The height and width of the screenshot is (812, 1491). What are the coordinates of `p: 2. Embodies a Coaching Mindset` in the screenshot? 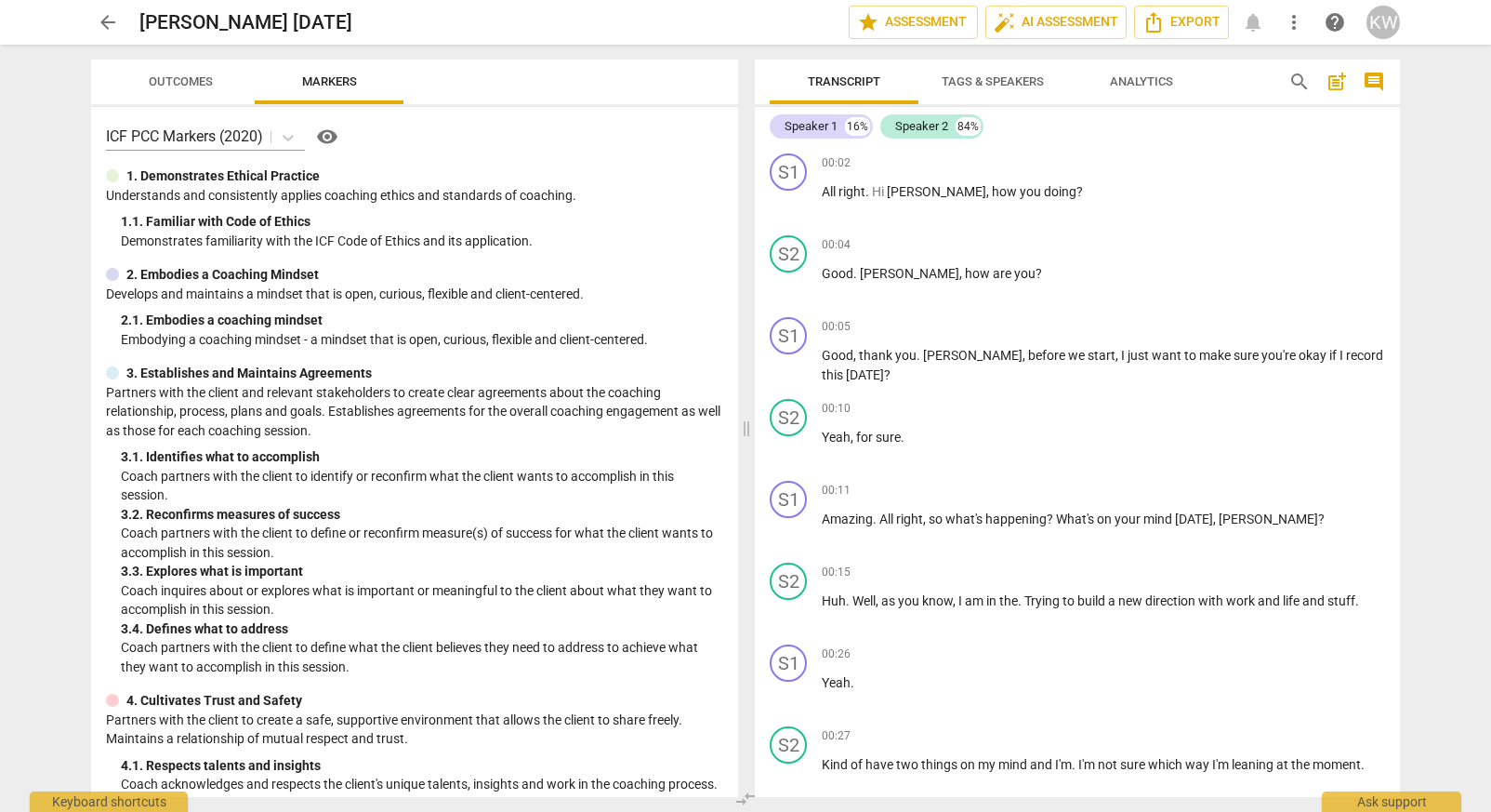 It's located at (222, 275).